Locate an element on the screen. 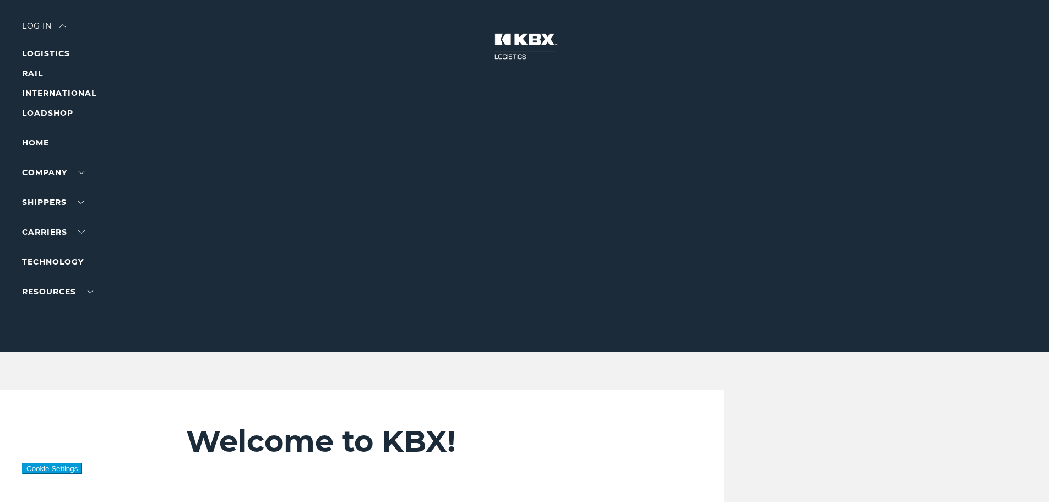  h2: Welcome to KBX! is located at coordinates (422, 441).